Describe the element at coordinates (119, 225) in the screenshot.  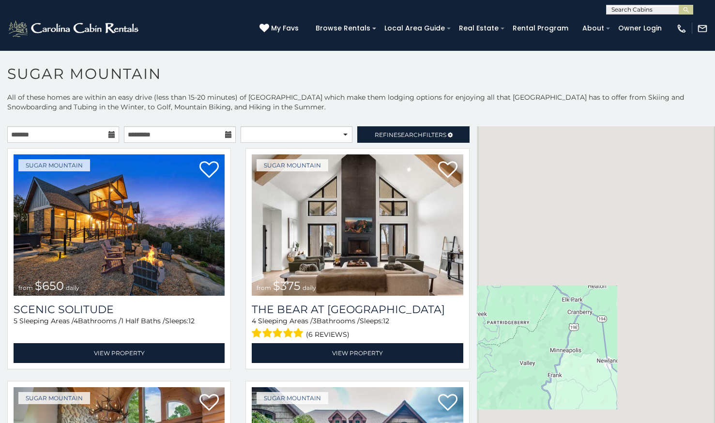
I see `a: from $650 daily` at that location.